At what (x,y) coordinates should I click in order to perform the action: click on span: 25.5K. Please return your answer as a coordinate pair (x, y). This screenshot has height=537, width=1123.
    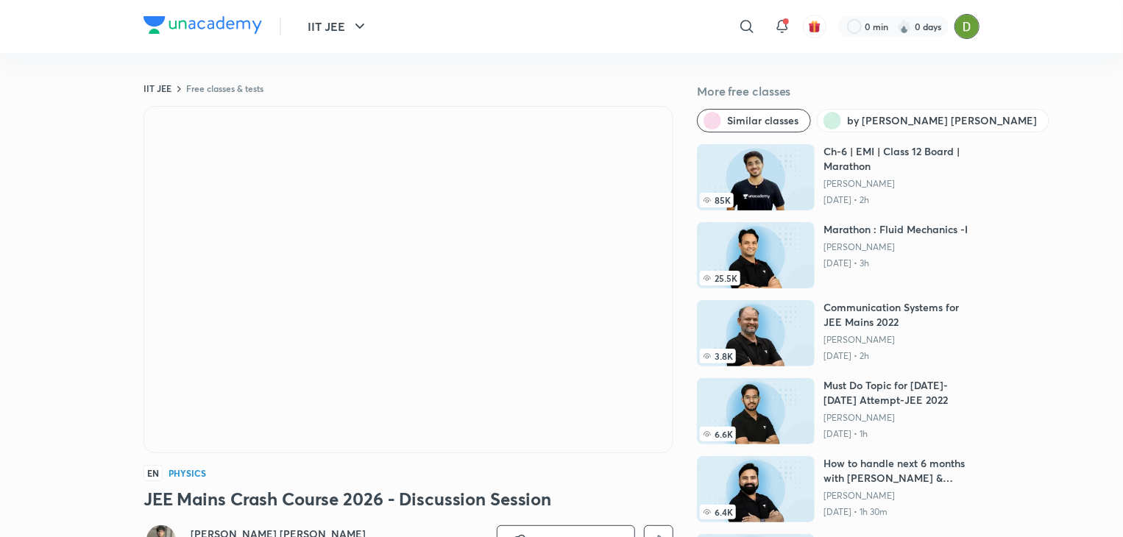
    Looking at the image, I should click on (719, 278).